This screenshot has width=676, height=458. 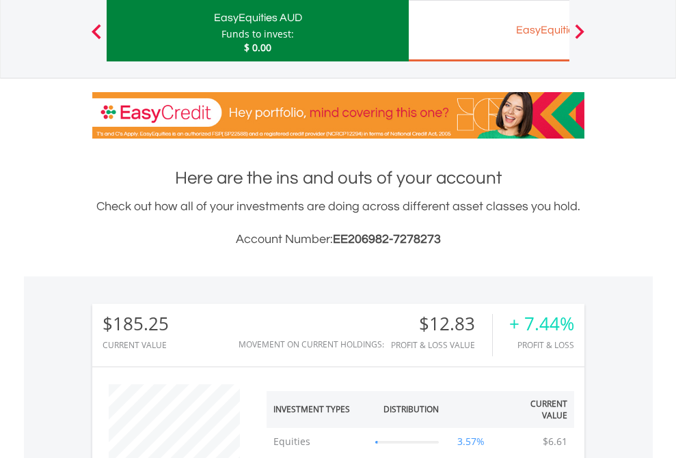 What do you see at coordinates (258, 18) in the screenshot?
I see `div: EasyEquities AUD` at bounding box center [258, 18].